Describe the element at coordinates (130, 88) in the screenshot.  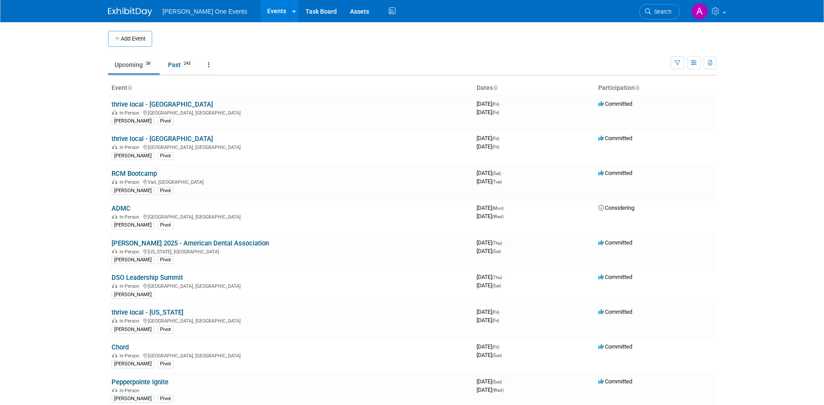
I see `a: Sort by Event Name` at that location.